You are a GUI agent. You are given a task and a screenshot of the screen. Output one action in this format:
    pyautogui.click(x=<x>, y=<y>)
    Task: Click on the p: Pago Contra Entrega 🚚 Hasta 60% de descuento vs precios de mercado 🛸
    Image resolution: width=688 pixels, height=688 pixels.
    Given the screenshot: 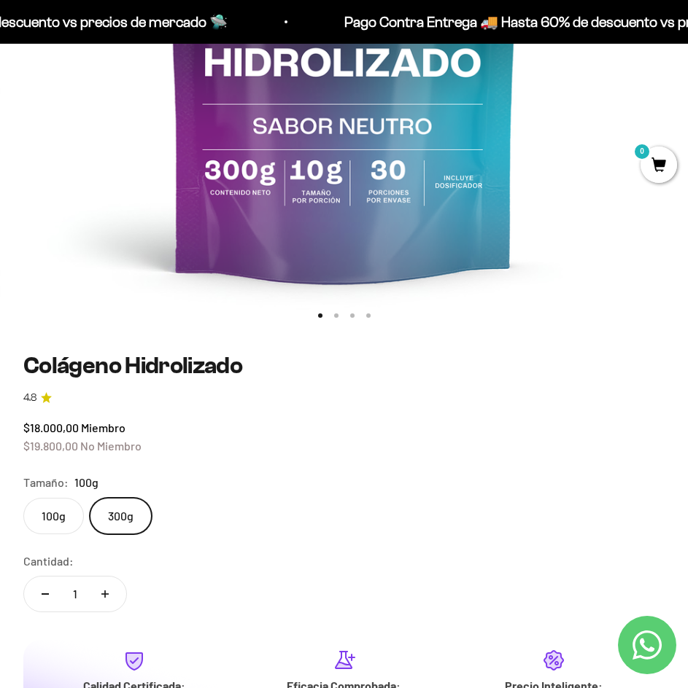 What is the action you would take?
    pyautogui.click(x=377, y=22)
    